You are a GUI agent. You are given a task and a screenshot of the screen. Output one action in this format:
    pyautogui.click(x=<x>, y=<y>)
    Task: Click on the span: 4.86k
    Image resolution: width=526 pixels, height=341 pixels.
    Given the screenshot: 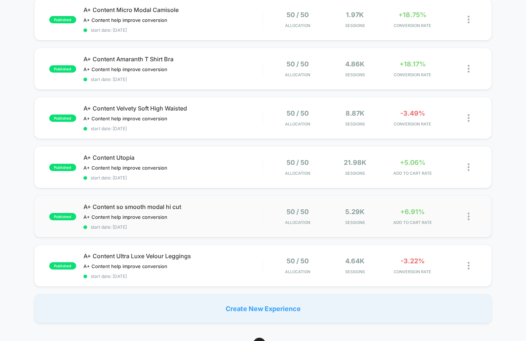 What is the action you would take?
    pyautogui.click(x=354, y=64)
    